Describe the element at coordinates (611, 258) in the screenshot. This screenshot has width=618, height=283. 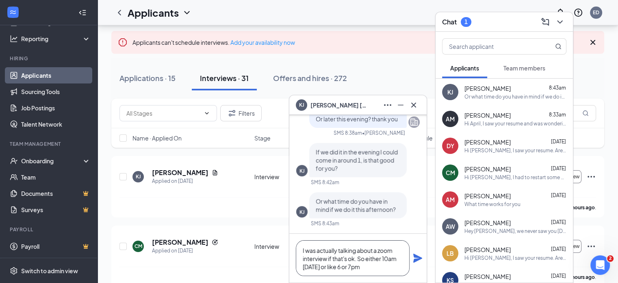
I see `span: 2` at that location.